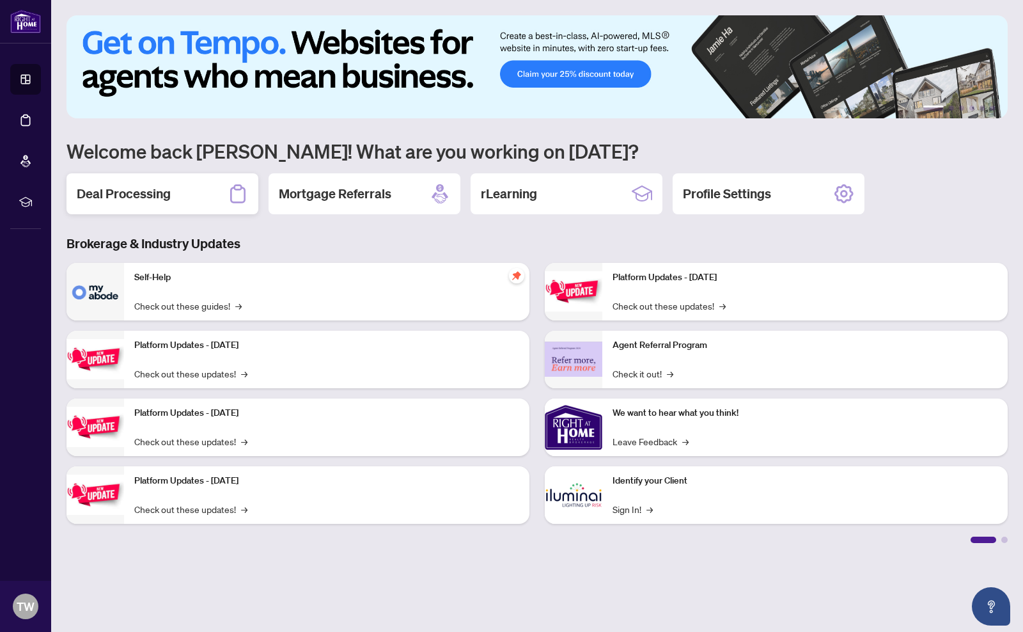  I want to click on img: Self-Help, so click(95, 292).